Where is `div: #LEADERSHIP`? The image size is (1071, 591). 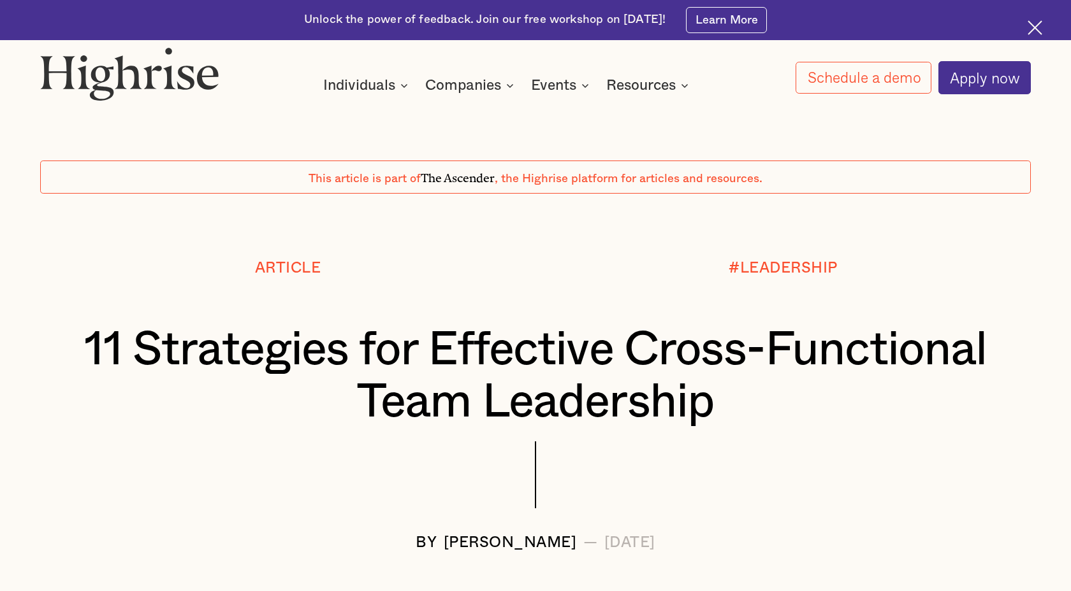 div: #LEADERSHIP is located at coordinates (783, 269).